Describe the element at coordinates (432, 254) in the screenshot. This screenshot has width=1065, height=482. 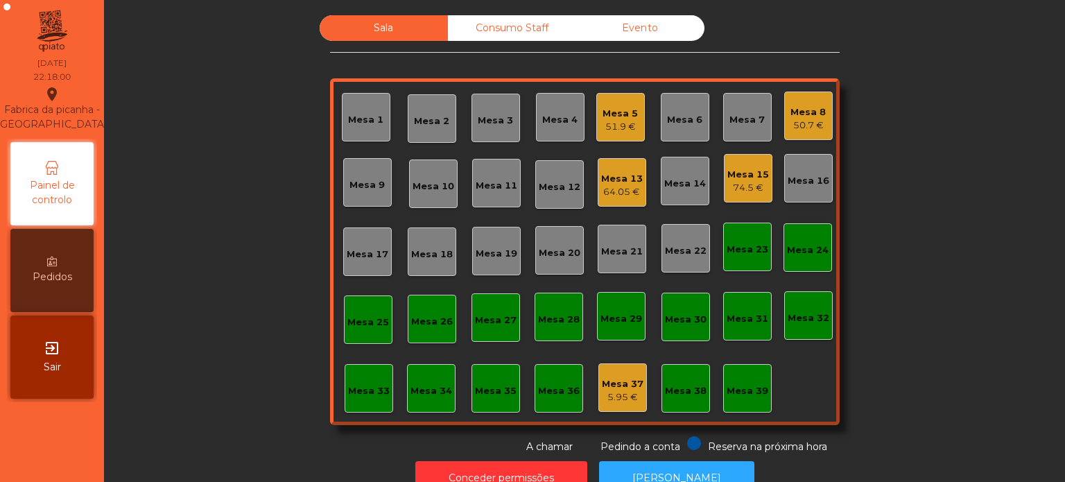
I see `div: Mesa 18` at that location.